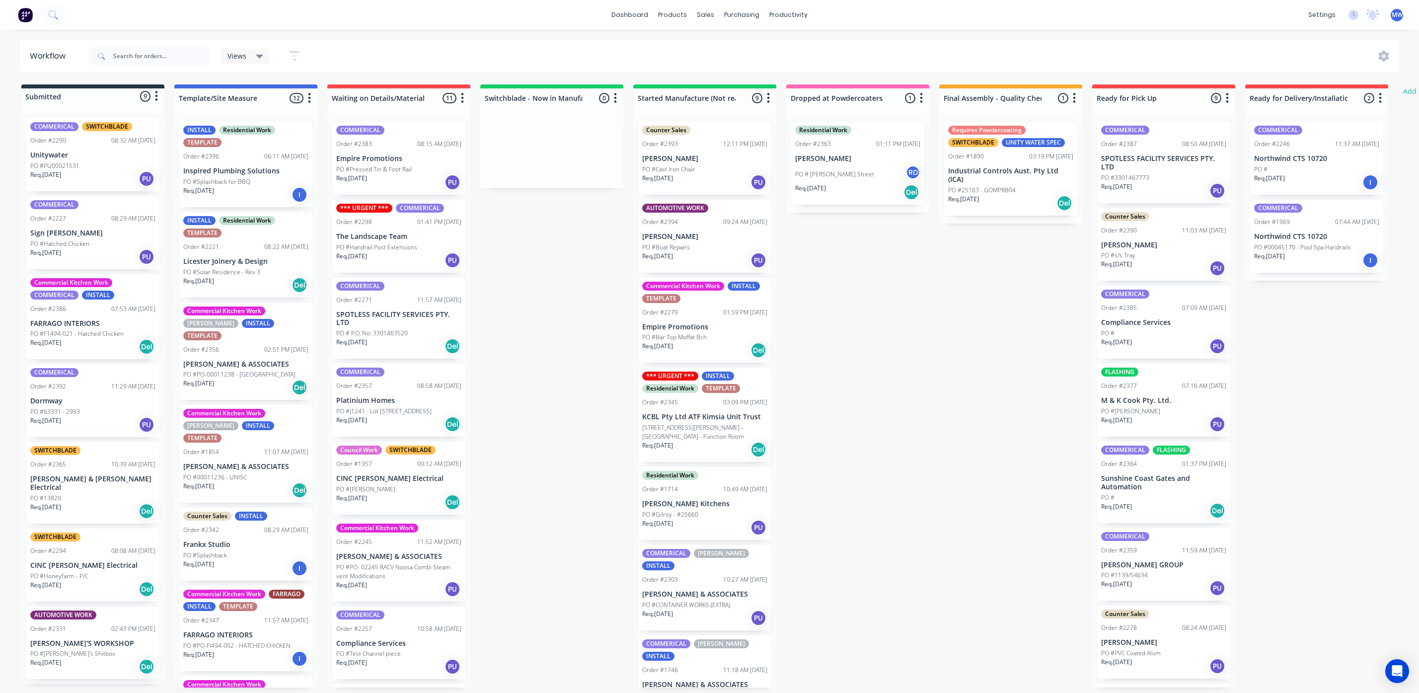 This screenshot has height=693, width=1419. I want to click on div: I, so click(299, 195).